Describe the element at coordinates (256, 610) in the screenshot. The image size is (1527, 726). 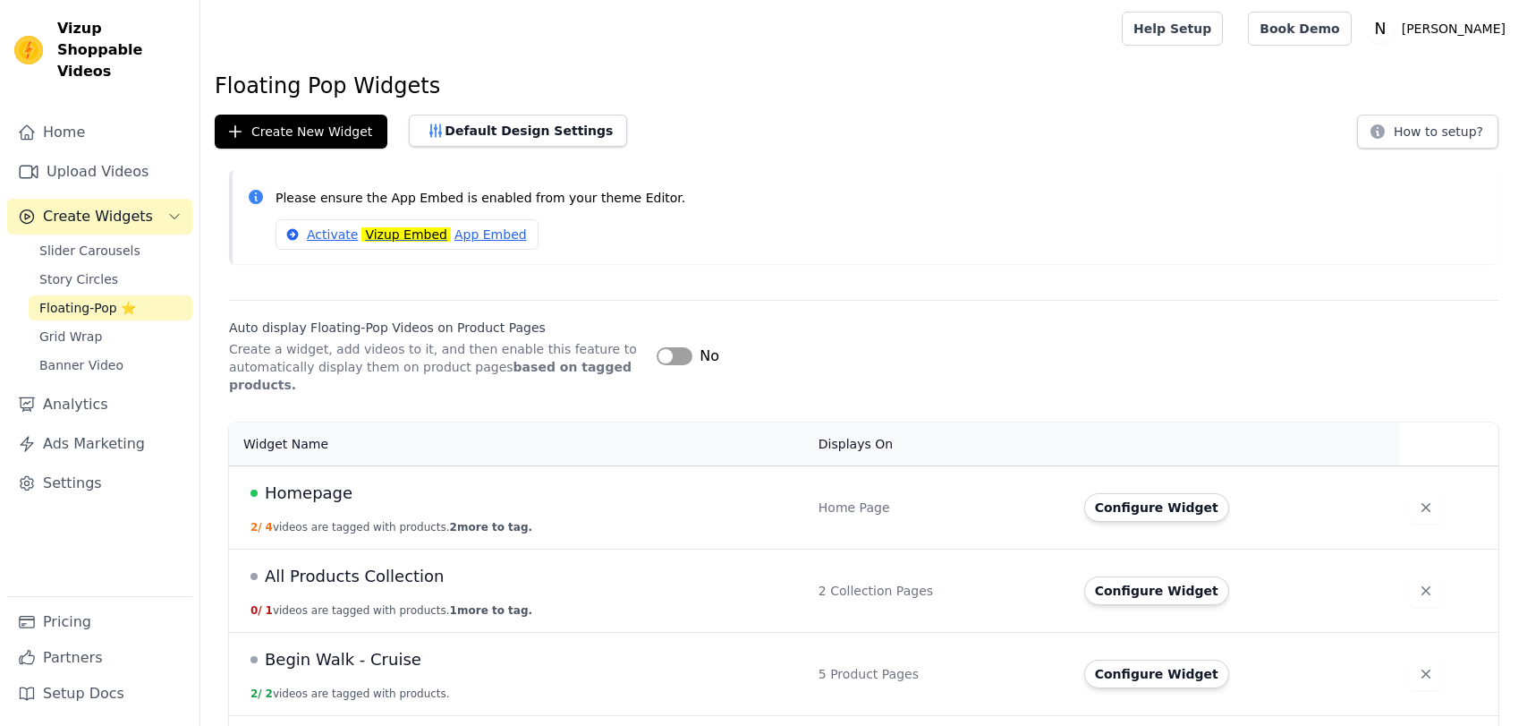
I see `span: 0 /` at that location.